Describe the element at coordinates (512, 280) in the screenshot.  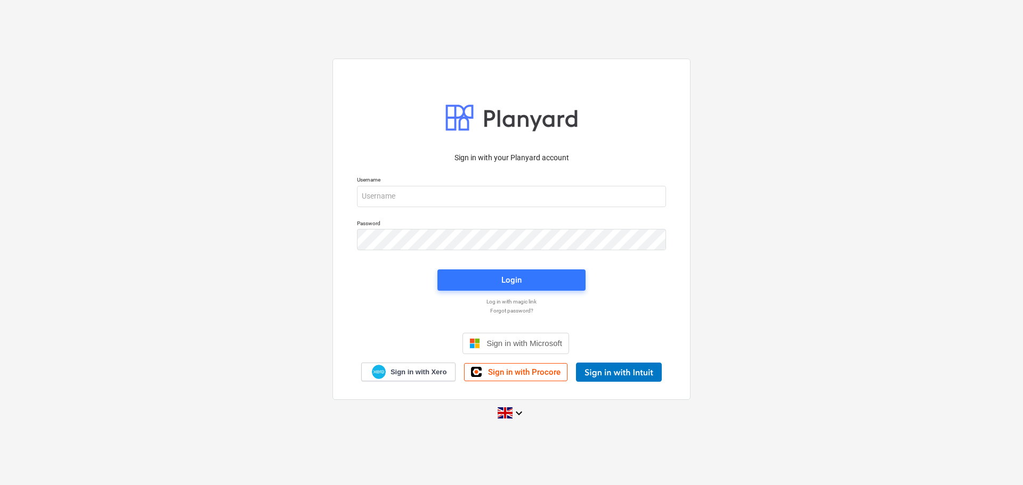
I see `div: Login` at that location.